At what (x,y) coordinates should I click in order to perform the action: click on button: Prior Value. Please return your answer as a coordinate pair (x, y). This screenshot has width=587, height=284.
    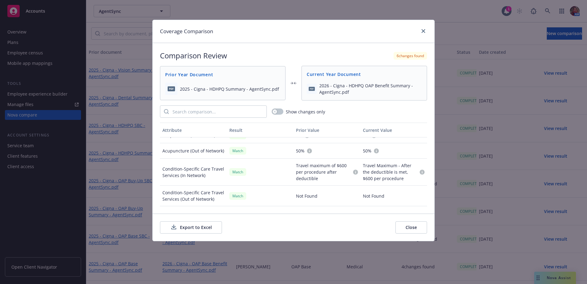
    Looking at the image, I should click on (327, 130).